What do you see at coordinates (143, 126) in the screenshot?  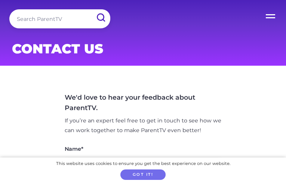 I see `p: If you’re an expert feel free to get in touch to see how we can work together to make ParentTV ev...` at bounding box center [143, 126].